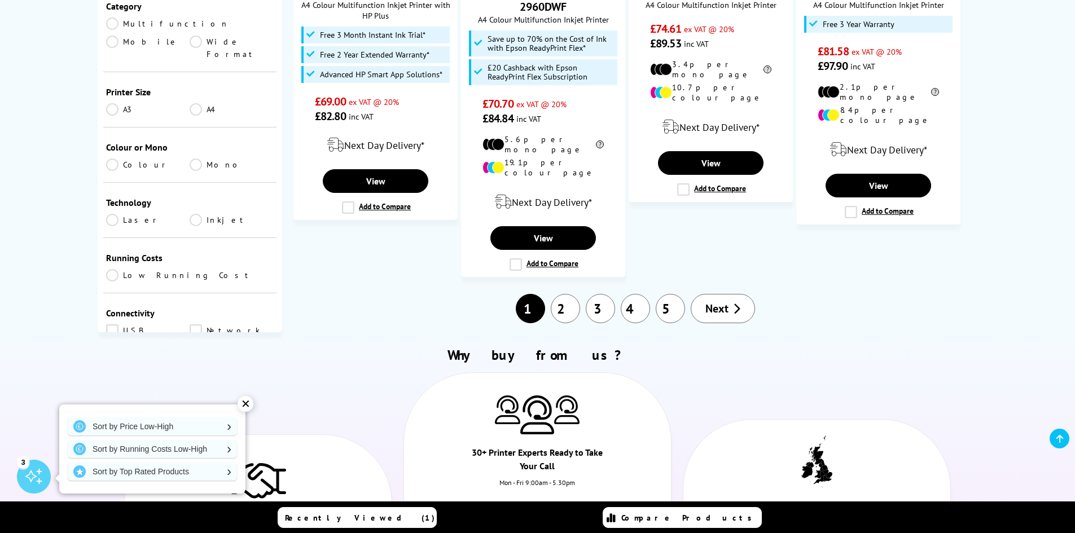 Image resolution: width=1075 pixels, height=533 pixels. I want to click on a: 5, so click(670, 309).